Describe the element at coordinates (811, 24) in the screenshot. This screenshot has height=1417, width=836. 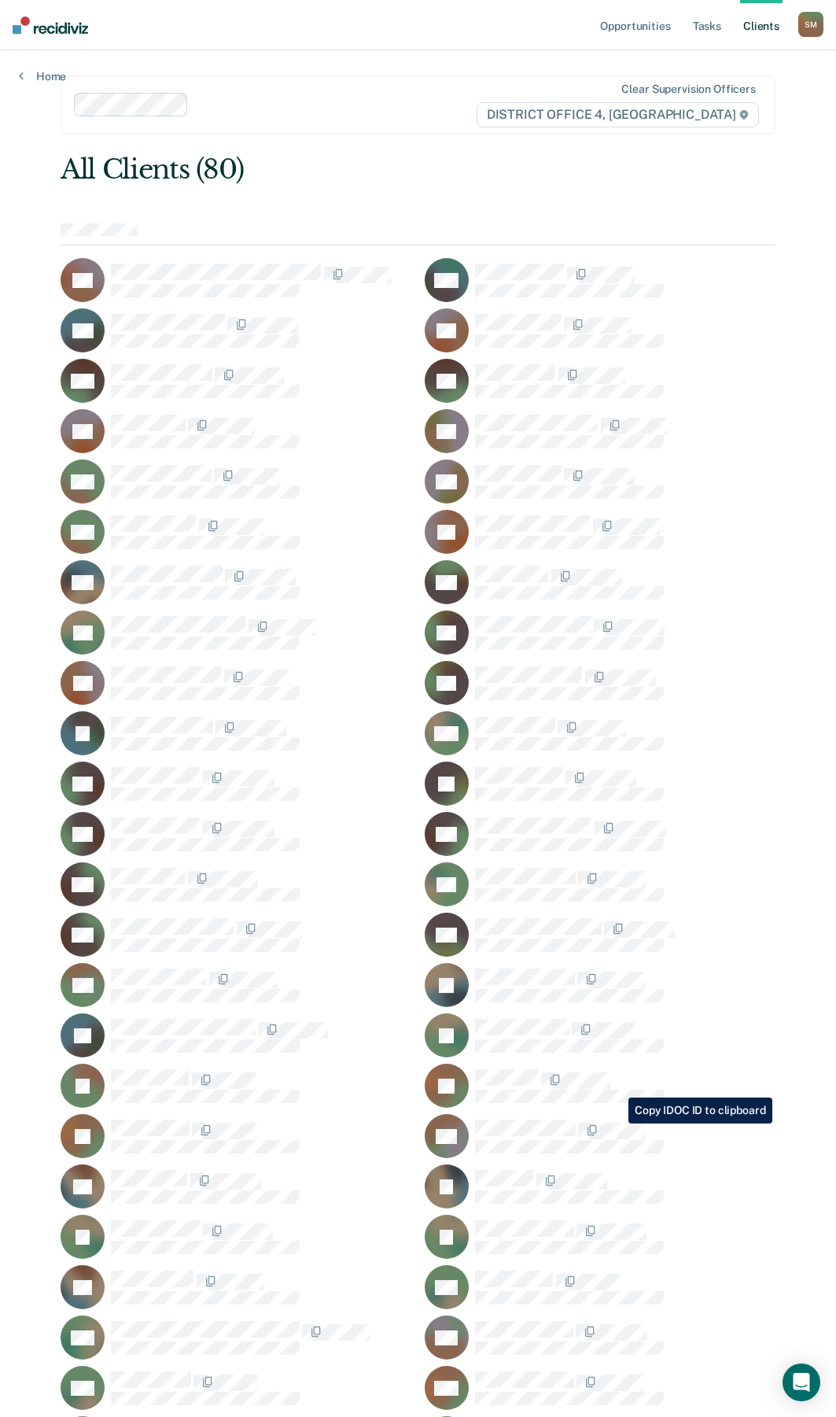
I see `button: SM` at that location.